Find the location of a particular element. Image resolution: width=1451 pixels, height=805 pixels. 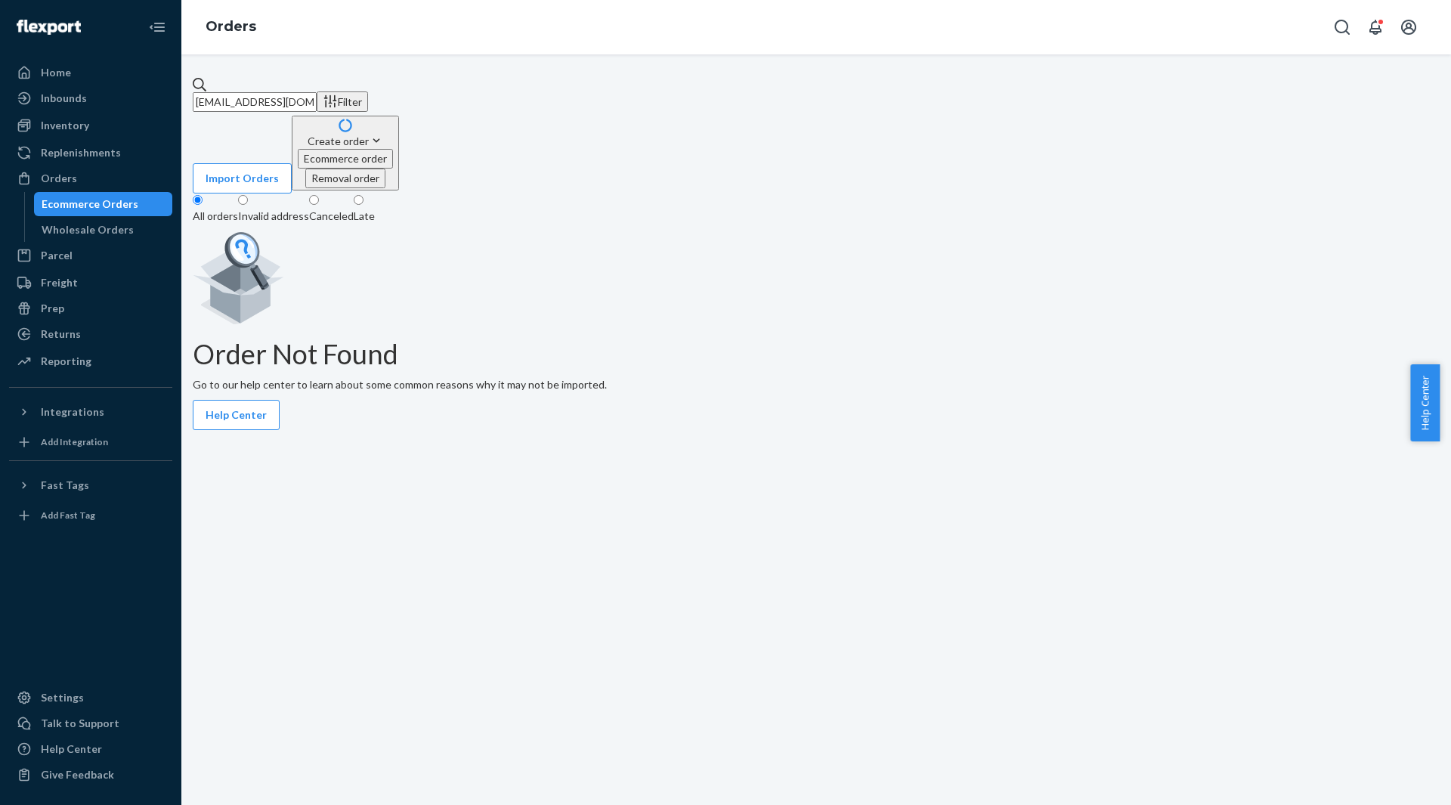

img: Empty list is located at coordinates (238, 276).